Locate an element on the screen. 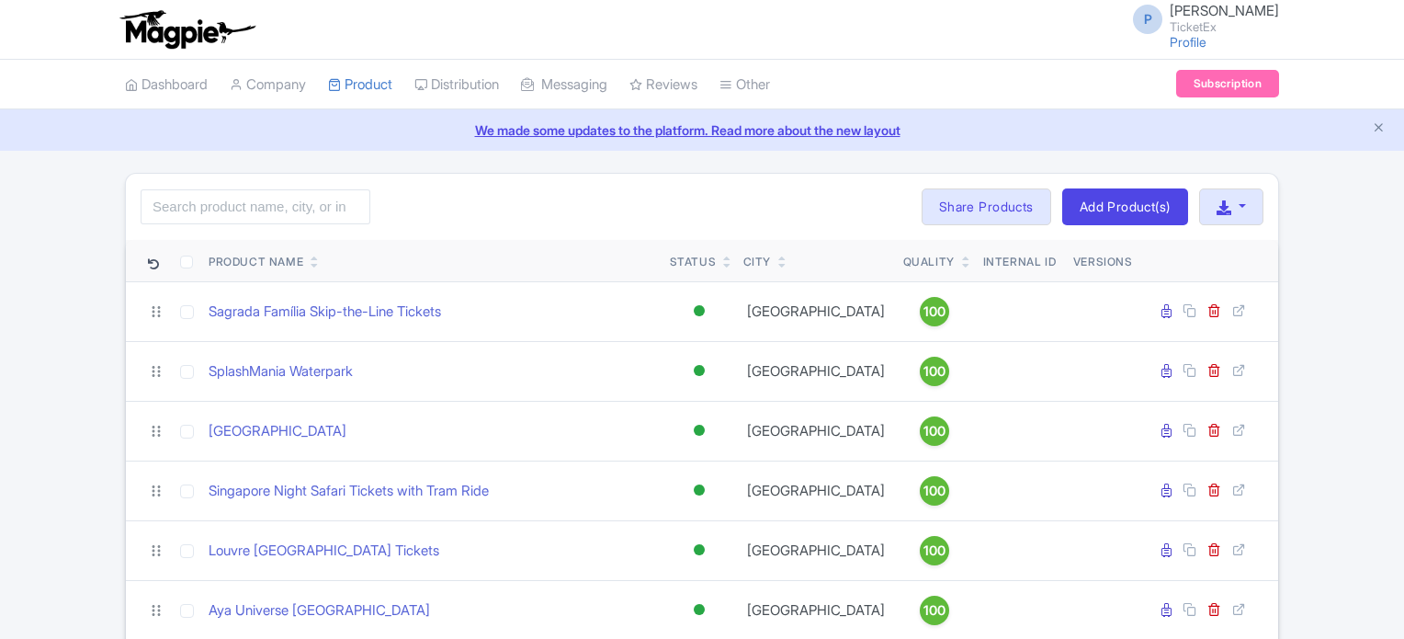 The width and height of the screenshot is (1404, 639). a: Other is located at coordinates (744, 85).